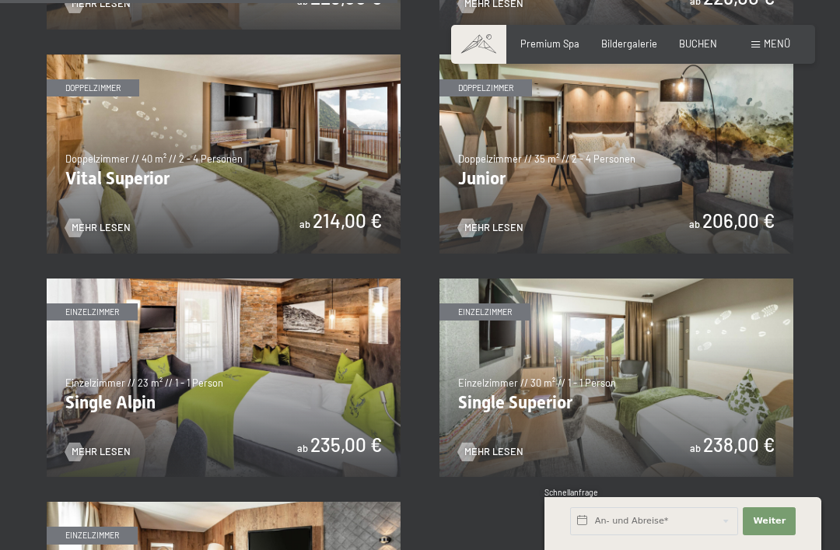 This screenshot has height=550, width=840. What do you see at coordinates (571, 492) in the screenshot?
I see `span: Schnellanfrage` at bounding box center [571, 492].